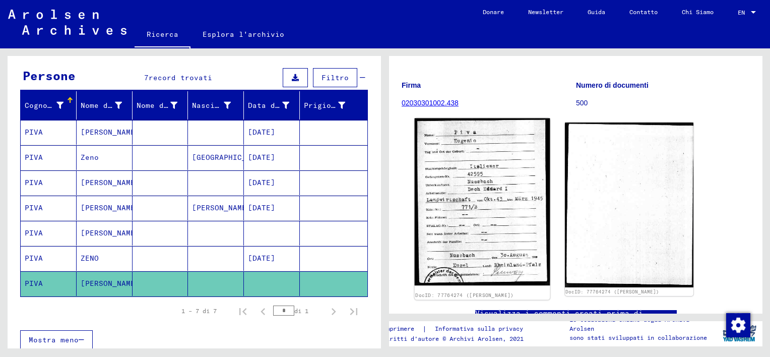 Image resolution: width=770 pixels, height=357 pixels. I want to click on font: Nascita, so click(207, 105).